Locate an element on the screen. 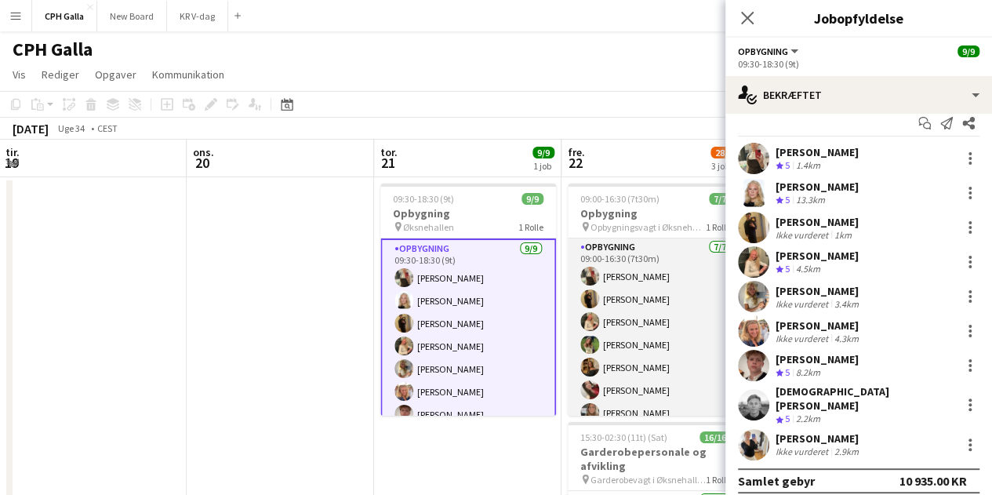  span: 19 is located at coordinates (11, 162).